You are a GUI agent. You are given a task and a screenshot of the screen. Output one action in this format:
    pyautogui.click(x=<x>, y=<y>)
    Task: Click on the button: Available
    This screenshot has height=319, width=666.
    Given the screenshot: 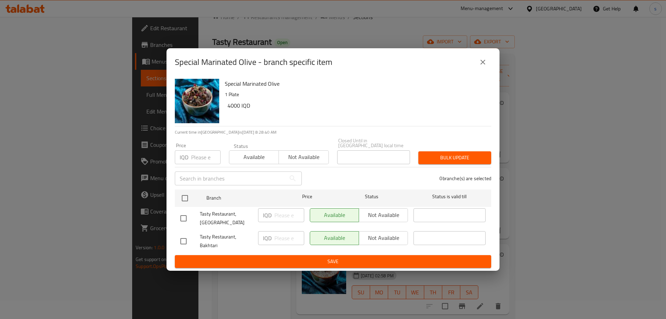 What is the action you would take?
    pyautogui.click(x=254, y=157)
    